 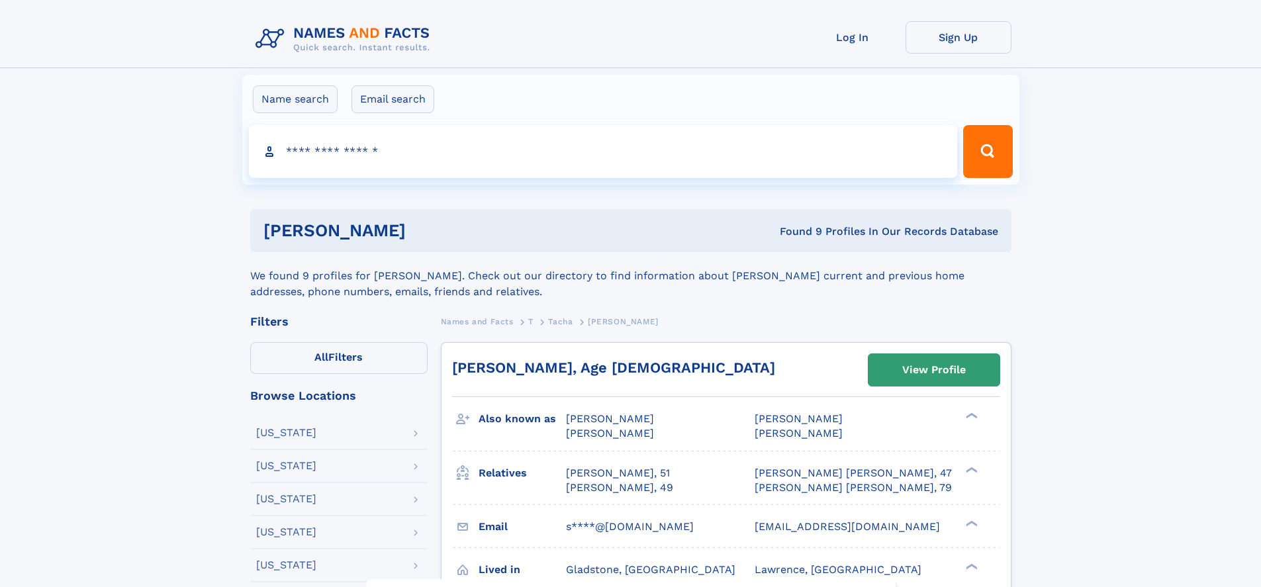 I want to click on label: Filters, so click(x=339, y=358).